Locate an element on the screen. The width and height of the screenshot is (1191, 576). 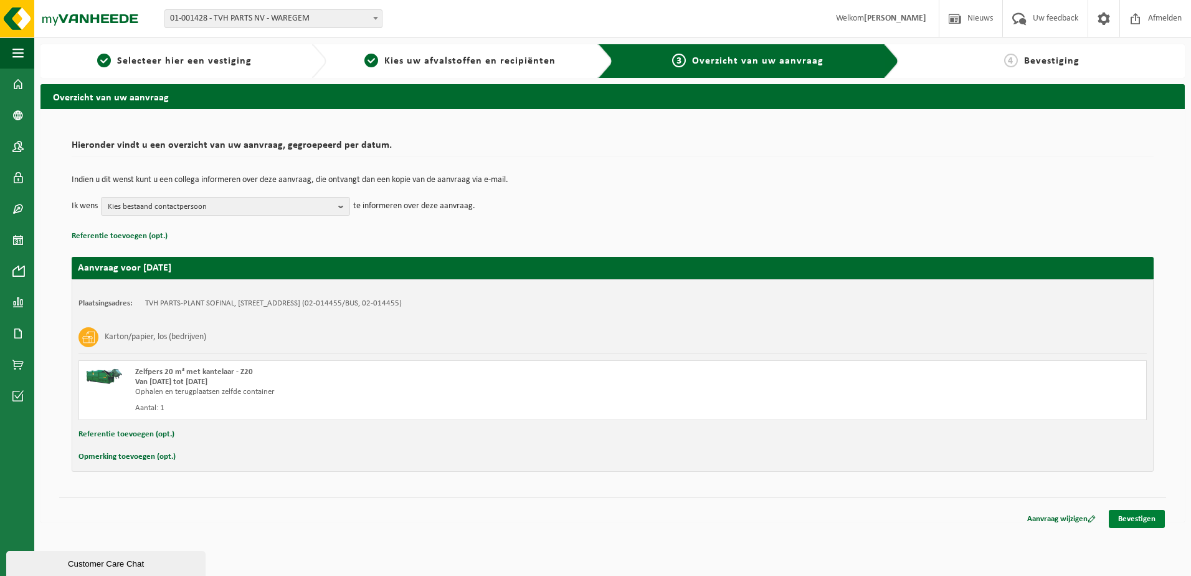
div: Ophalen en terugplaatsen zelfde container is located at coordinates (399, 392).